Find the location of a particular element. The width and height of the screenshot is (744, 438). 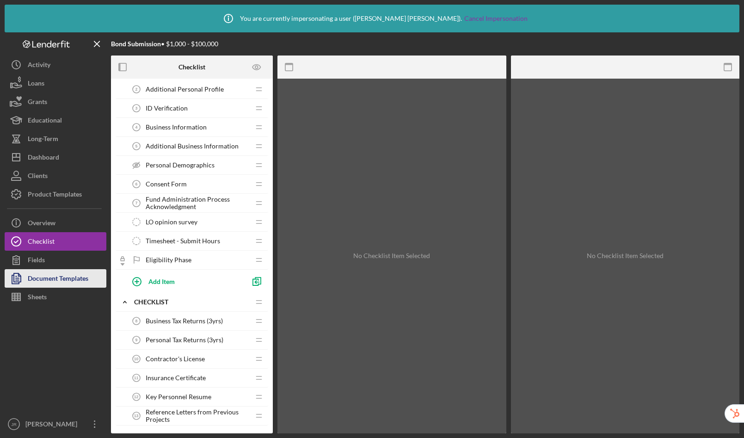

button: Preview as is located at coordinates (257, 67).